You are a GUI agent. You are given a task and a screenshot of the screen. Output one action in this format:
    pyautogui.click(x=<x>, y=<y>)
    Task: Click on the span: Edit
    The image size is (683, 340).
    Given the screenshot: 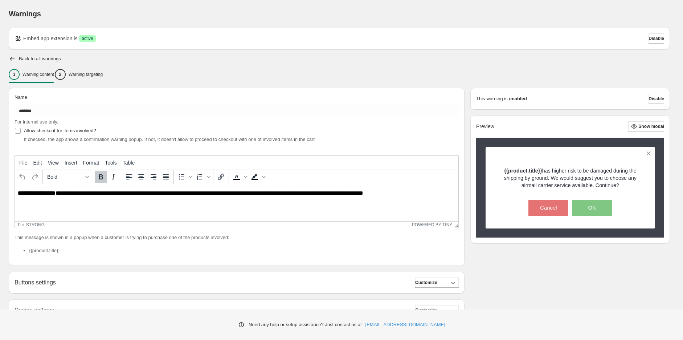 What is the action you would take?
    pyautogui.click(x=38, y=163)
    